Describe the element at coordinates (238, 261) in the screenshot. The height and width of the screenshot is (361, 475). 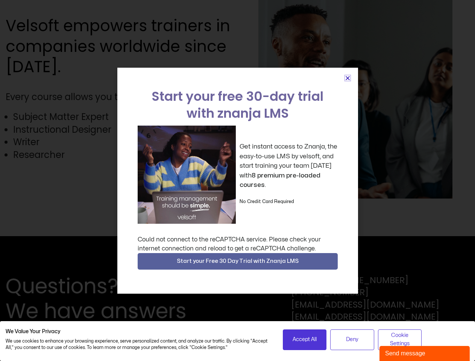
I see `span: Start your Free 30 Day Trial with Znanja LMS` at that location.